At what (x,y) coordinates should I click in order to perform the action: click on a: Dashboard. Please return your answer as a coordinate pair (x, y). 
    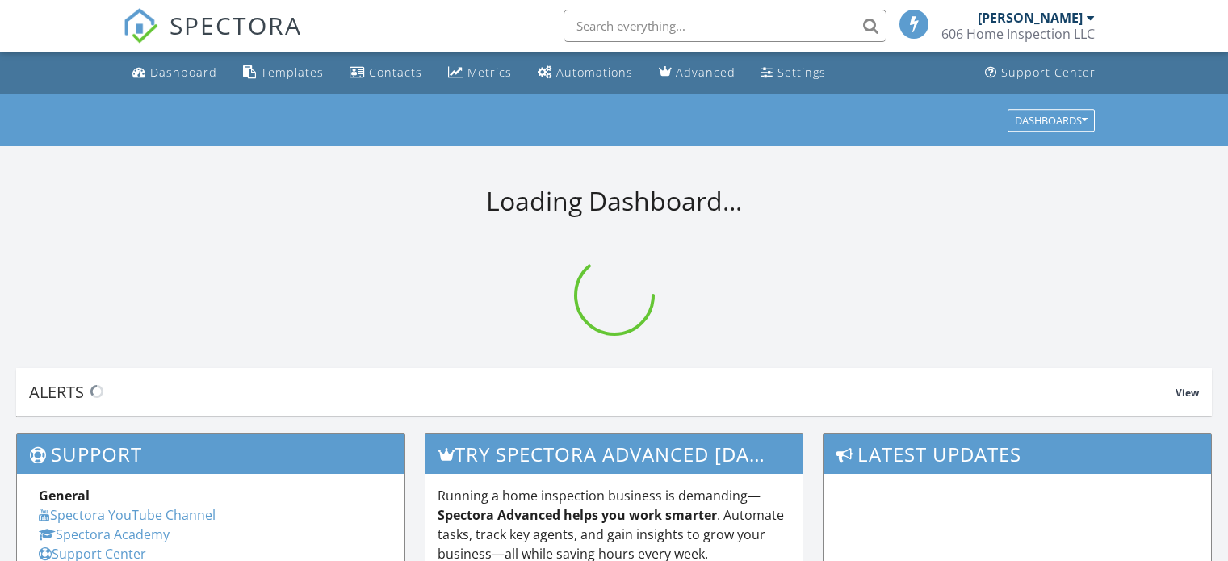
    Looking at the image, I should click on (174, 73).